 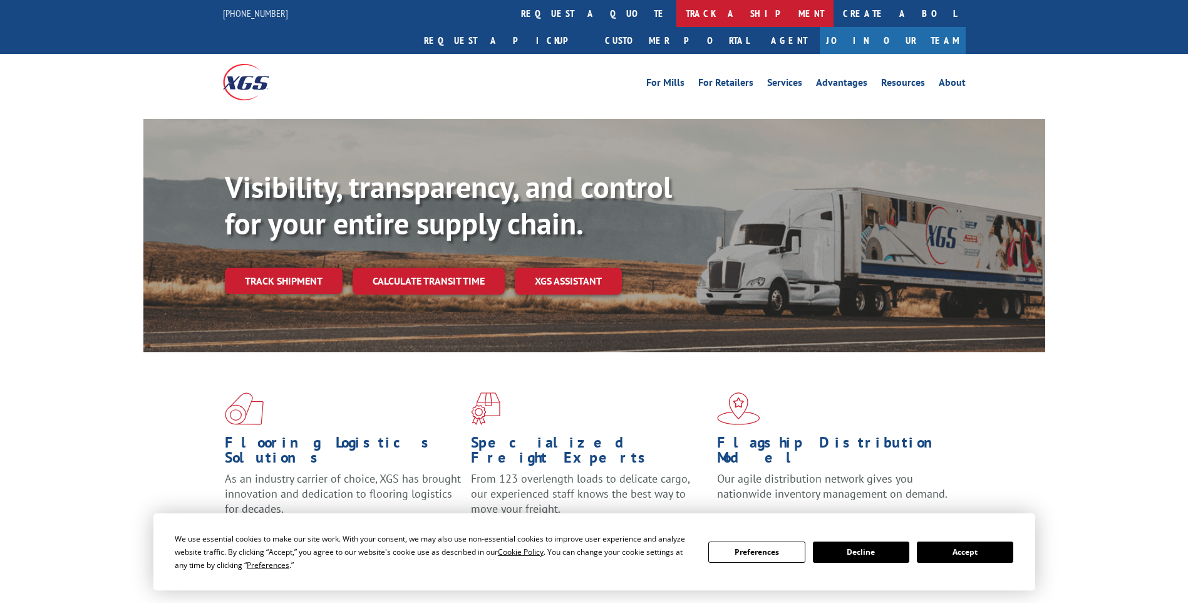 What do you see at coordinates (842, 85) in the screenshot?
I see `a: Advantages` at bounding box center [842, 85].